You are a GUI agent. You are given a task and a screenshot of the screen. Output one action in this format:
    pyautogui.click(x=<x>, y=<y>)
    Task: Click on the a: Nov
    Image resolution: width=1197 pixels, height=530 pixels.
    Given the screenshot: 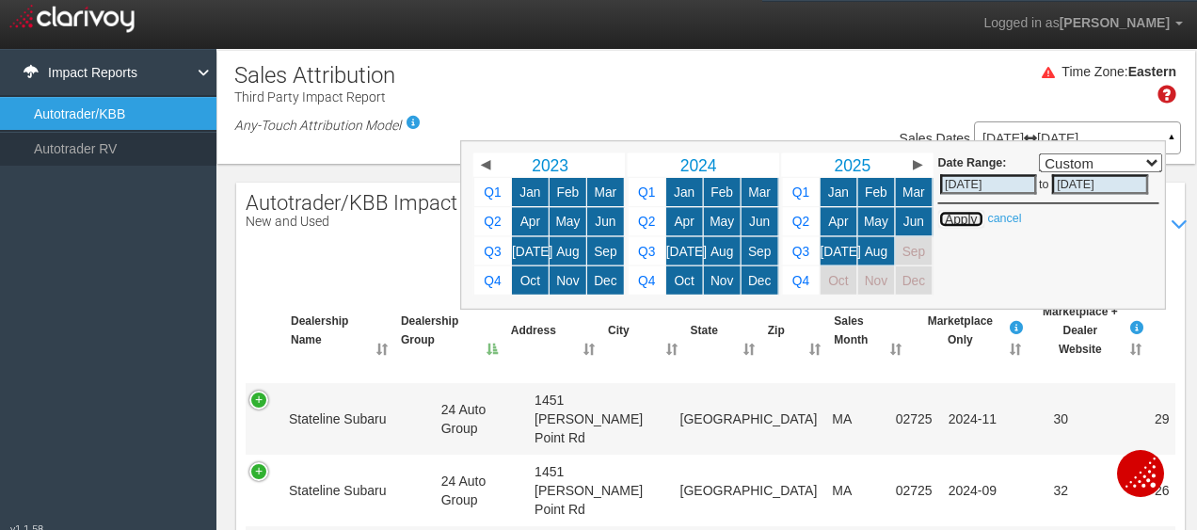 What is the action you would take?
    pyautogui.click(x=567, y=279)
    